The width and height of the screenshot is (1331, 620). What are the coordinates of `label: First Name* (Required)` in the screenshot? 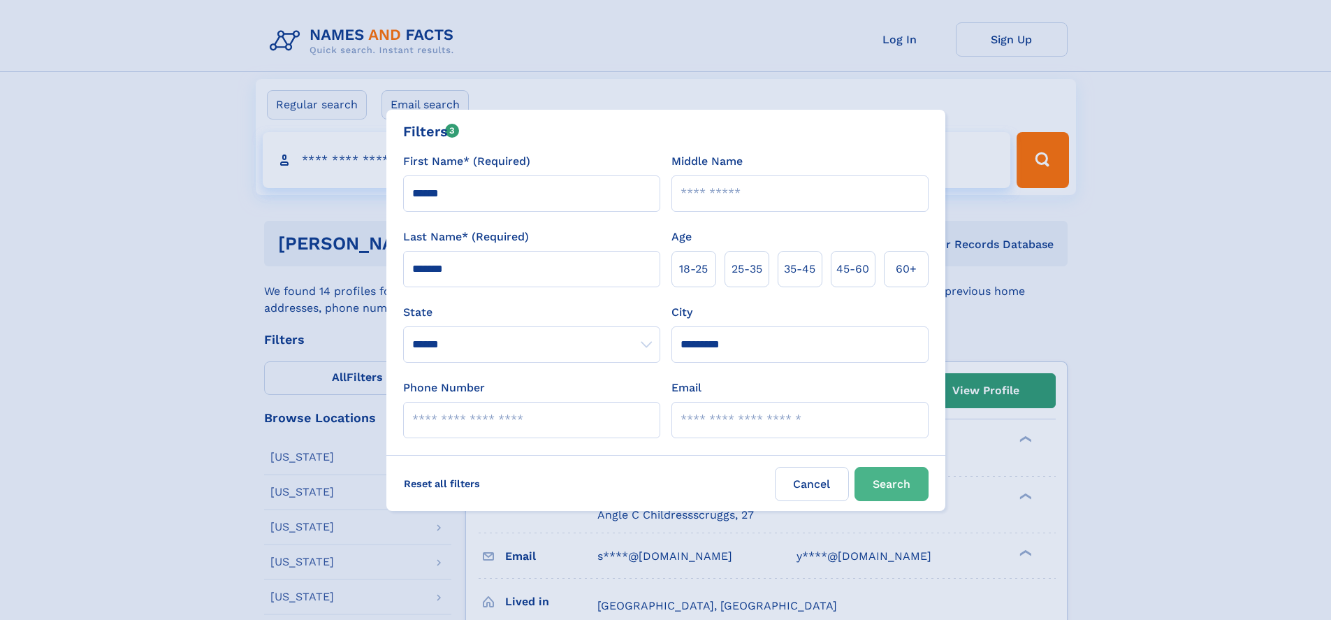 It's located at (467, 161).